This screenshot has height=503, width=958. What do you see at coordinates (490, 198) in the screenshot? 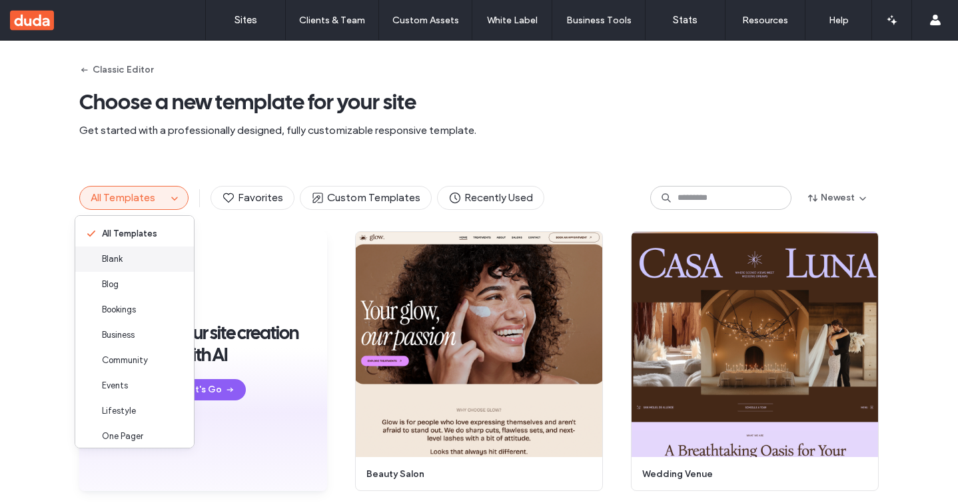
I see `button: Recently Used` at bounding box center [490, 198].